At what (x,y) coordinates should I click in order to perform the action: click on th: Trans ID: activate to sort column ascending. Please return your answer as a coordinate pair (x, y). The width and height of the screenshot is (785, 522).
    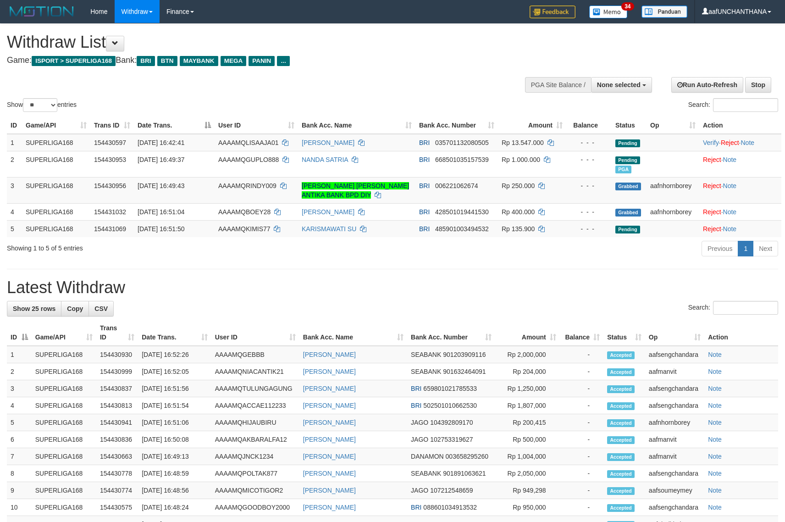
    Looking at the image, I should click on (112, 125).